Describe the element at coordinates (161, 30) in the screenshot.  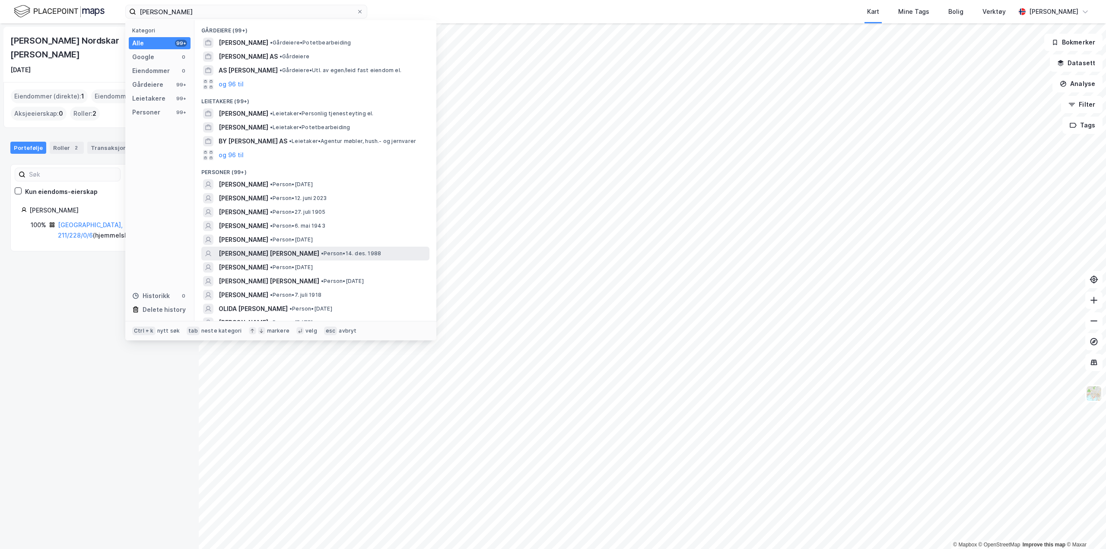
I see `div: Kategori` at that location.